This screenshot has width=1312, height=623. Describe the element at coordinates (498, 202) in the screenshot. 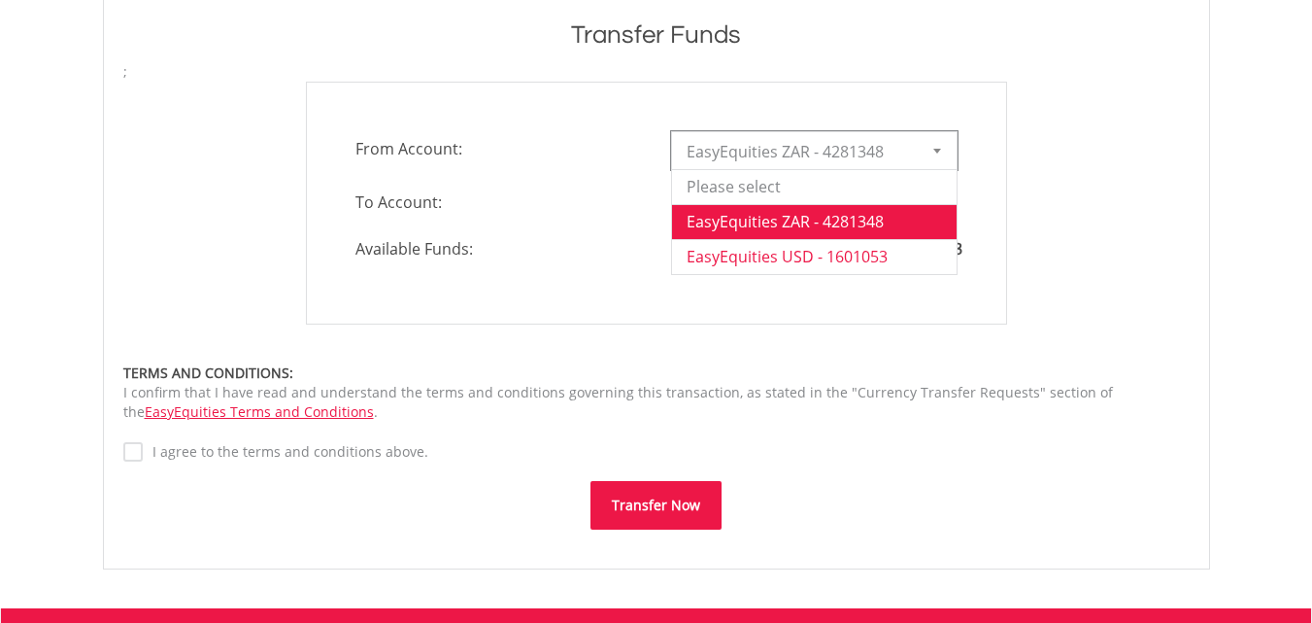

I see `span: To Account:` at that location.